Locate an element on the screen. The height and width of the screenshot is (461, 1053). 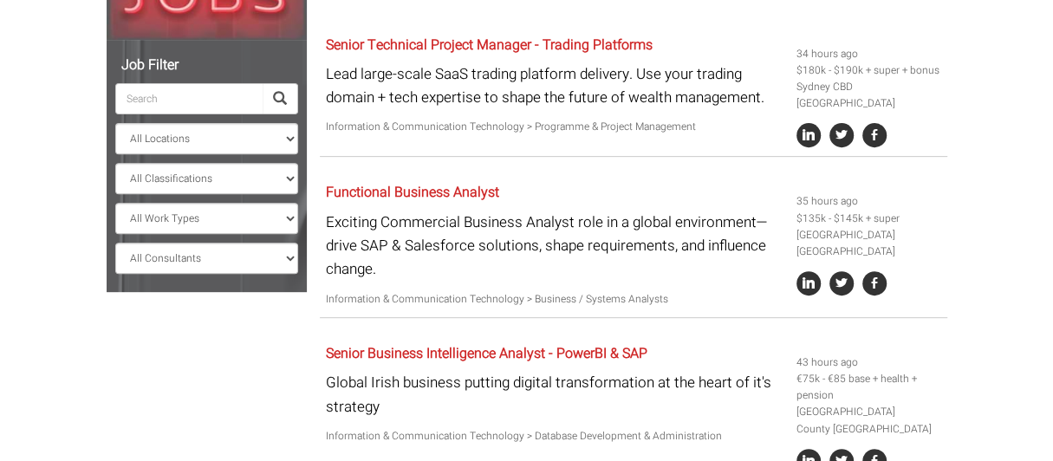
a: Senior Technical Project Manager - Trading Platforms is located at coordinates (489, 45).